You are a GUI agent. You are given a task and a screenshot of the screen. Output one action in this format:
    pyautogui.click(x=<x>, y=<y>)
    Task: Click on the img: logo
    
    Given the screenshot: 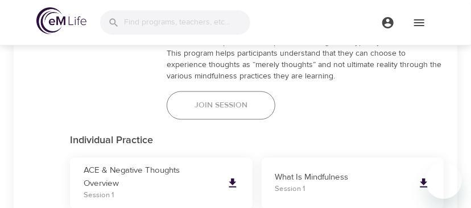 What is the action you would take?
    pyautogui.click(x=61, y=20)
    